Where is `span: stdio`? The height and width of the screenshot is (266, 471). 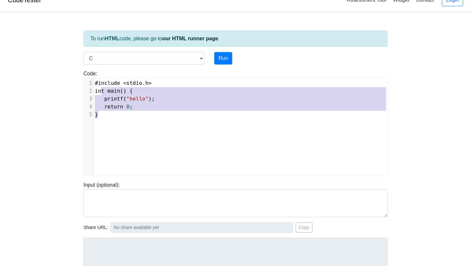
span: stdio is located at coordinates (134, 83).